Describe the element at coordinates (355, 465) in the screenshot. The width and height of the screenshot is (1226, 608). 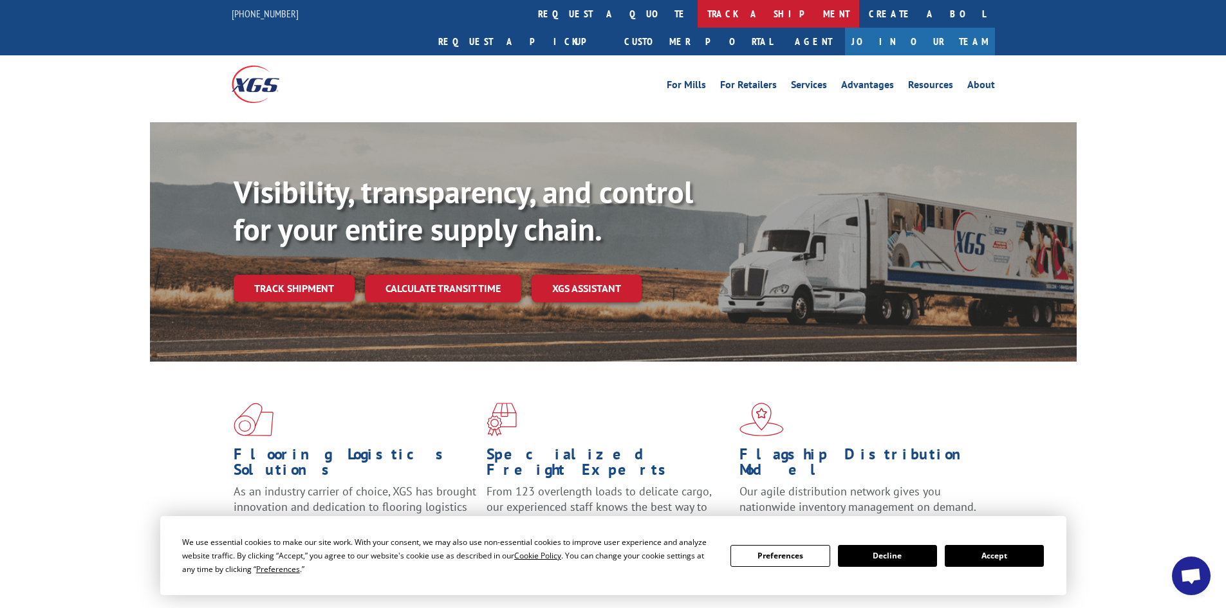
I see `h1: Flooring Logistics Solutions` at that location.